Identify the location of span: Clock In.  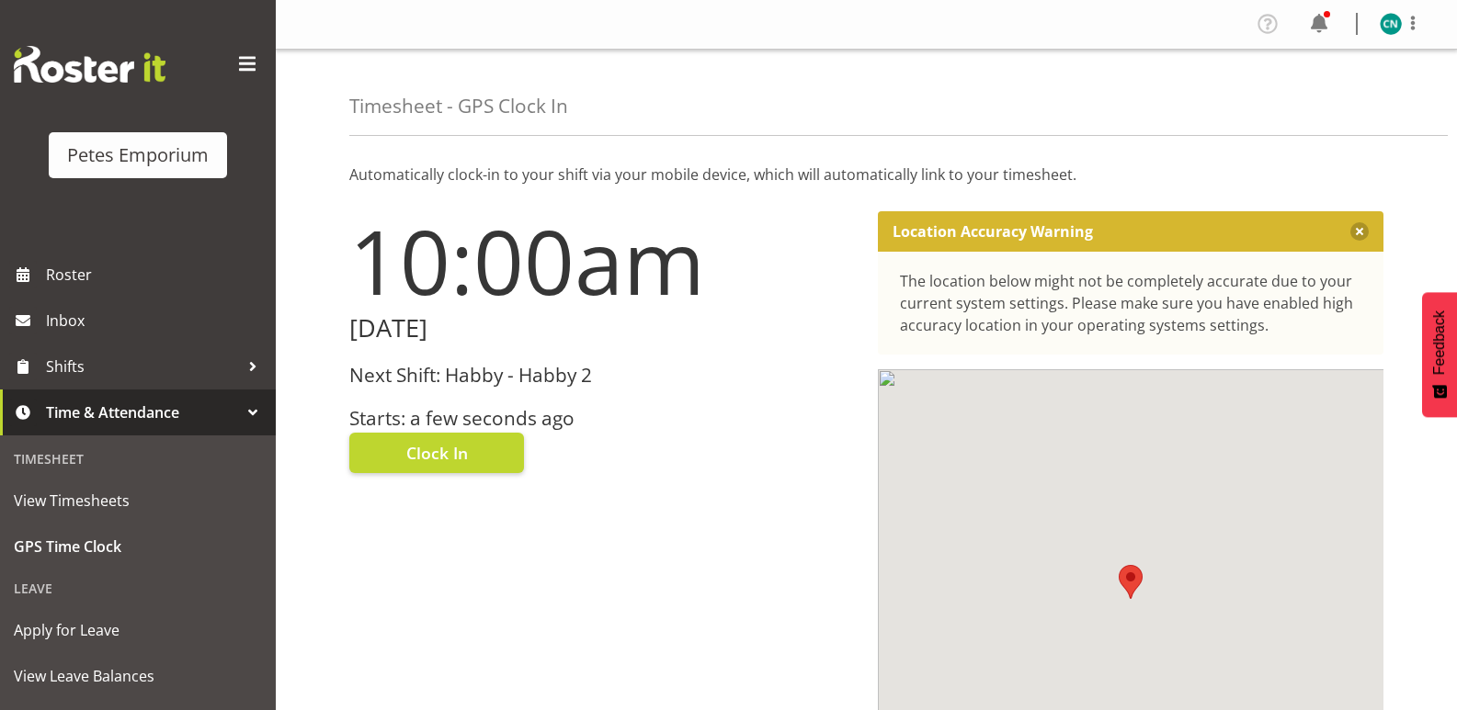
(437, 453).